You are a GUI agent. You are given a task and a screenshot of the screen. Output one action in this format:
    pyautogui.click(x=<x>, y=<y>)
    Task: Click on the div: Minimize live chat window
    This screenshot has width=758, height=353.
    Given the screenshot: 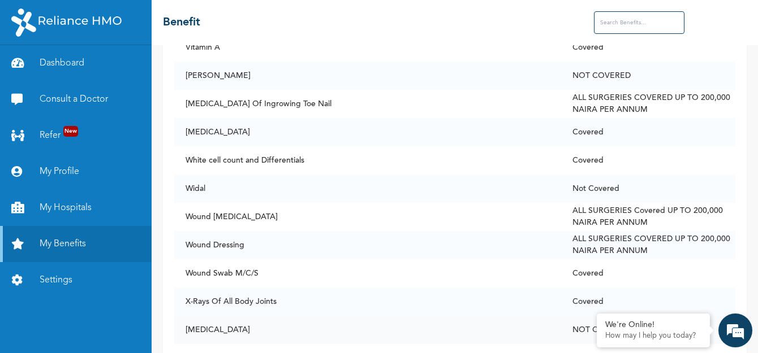 What is the action you would take?
    pyautogui.click(x=199, y=19)
    